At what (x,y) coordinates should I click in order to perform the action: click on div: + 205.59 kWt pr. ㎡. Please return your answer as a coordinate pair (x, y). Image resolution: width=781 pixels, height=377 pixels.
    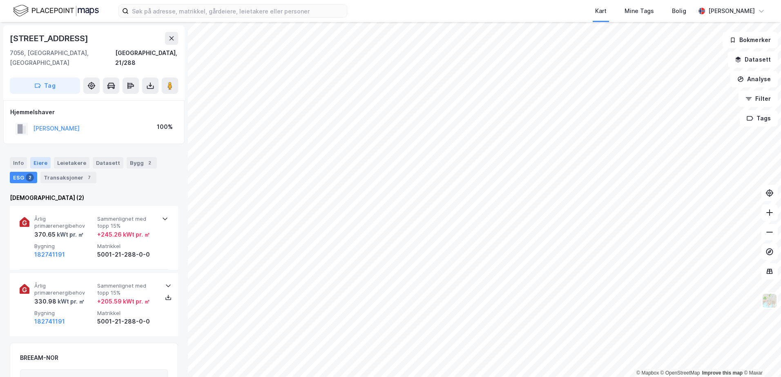
    Looking at the image, I should click on (123, 302).